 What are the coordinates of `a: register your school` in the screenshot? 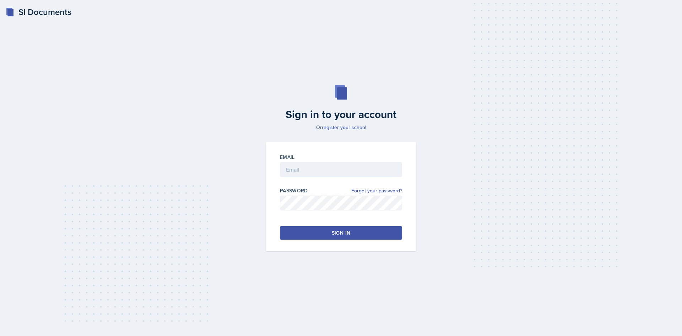 It's located at (344, 127).